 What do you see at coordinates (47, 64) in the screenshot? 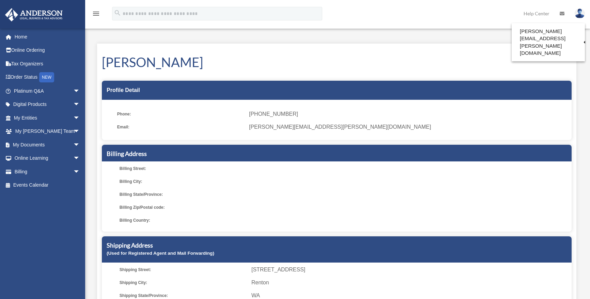
I see `a: Tax Organizers` at bounding box center [47, 64].